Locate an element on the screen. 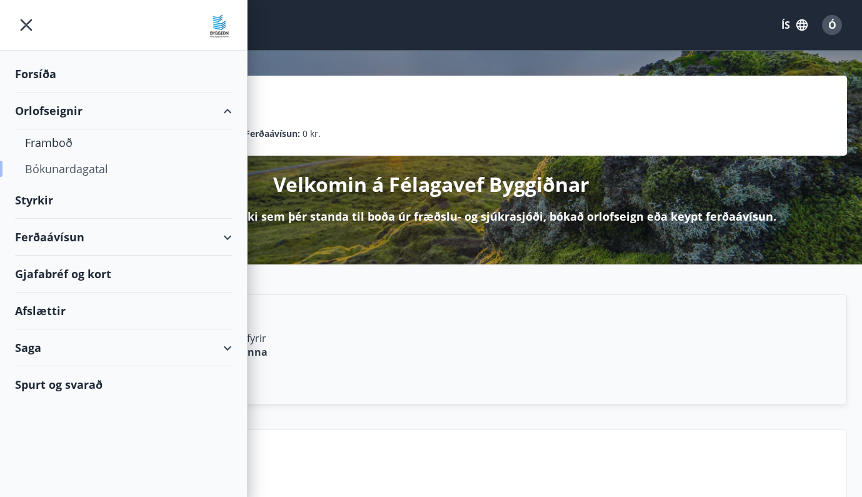 The image size is (862, 497). button: ÍS is located at coordinates (795, 25).